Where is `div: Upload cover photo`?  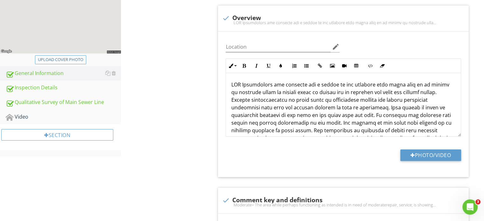
div: Upload cover photo is located at coordinates (60, 60).